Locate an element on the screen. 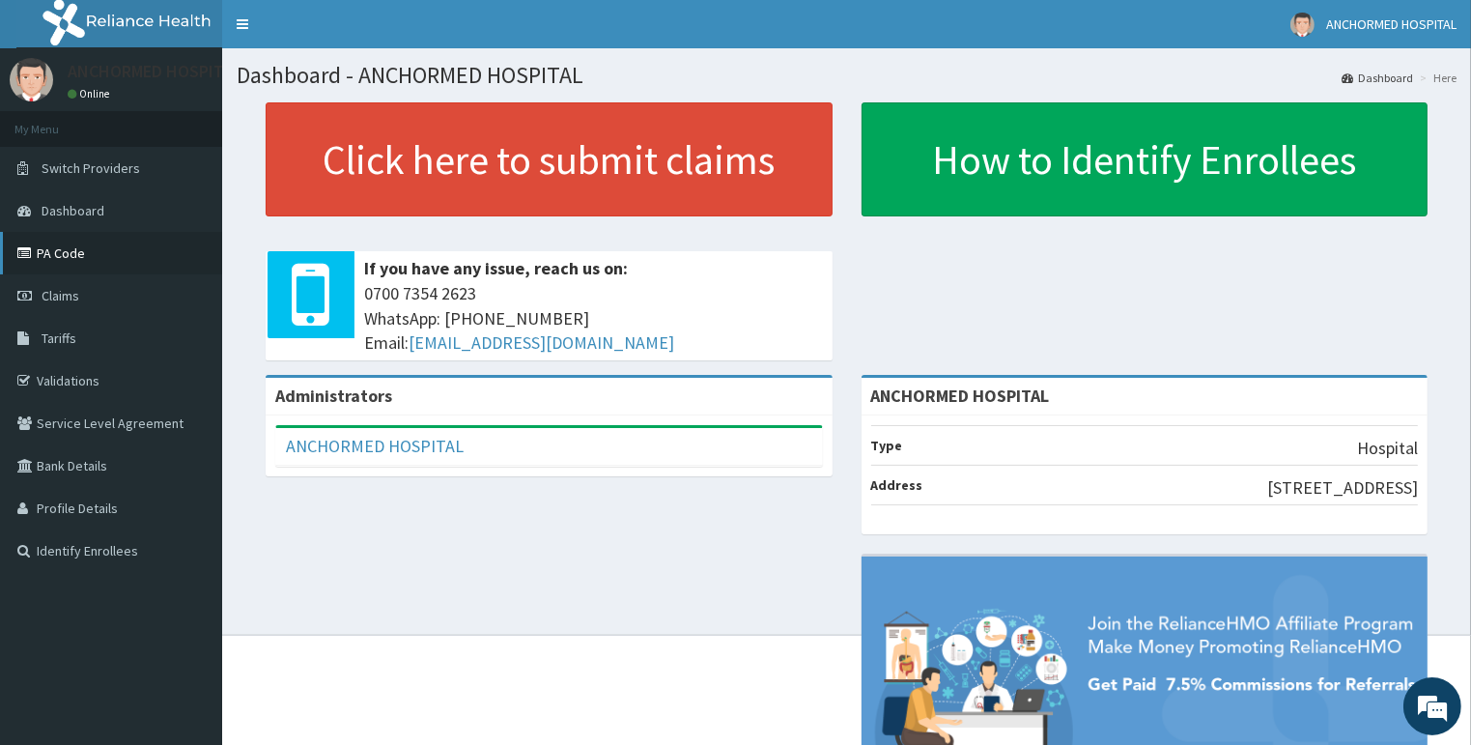  h1: Dashboard - ANCHORMED HOSPITAL is located at coordinates (846, 75).